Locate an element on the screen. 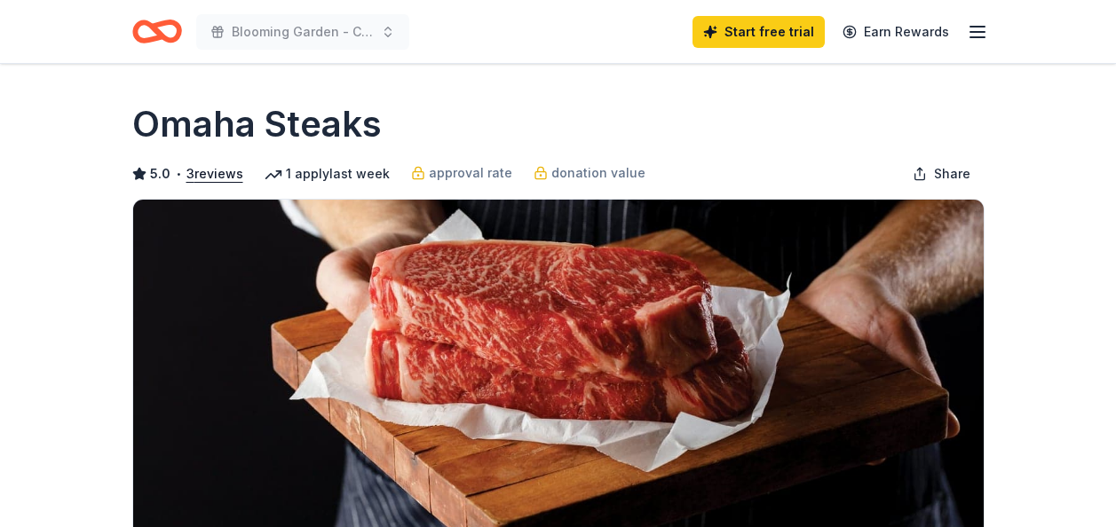 This screenshot has height=527, width=1116. span: Share is located at coordinates (952, 174).